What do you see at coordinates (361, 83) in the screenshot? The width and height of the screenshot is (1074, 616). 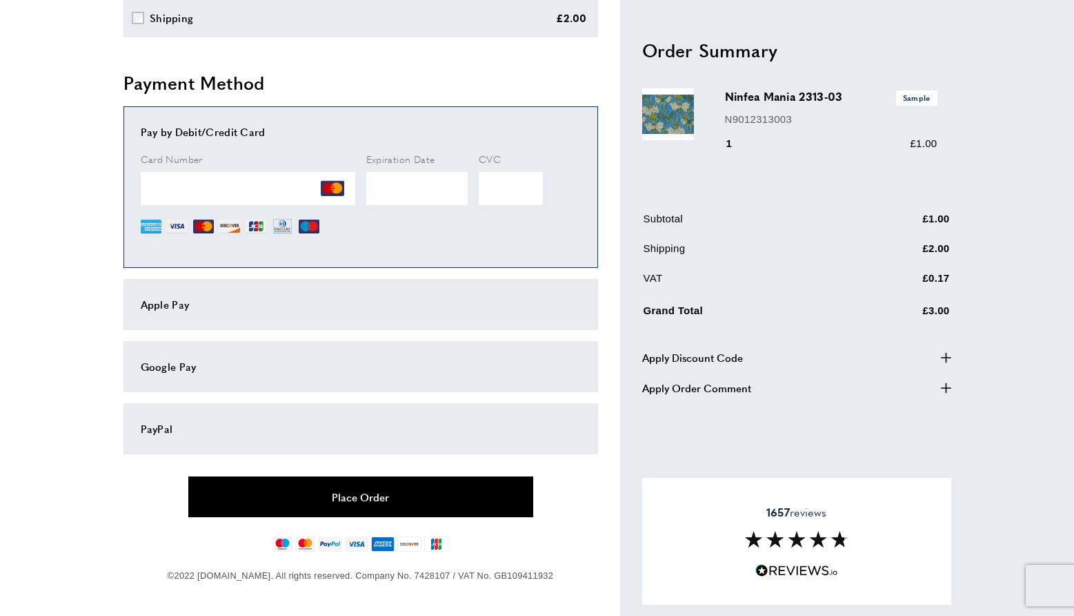 I see `h2: Payment Method` at bounding box center [361, 83].